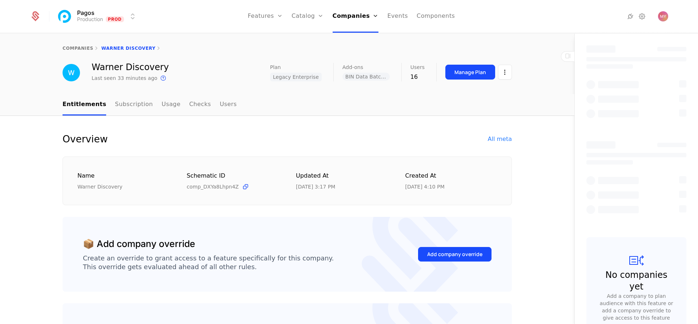 The height and width of the screenshot is (324, 698). What do you see at coordinates (636, 281) in the screenshot?
I see `div: No companies yet` at bounding box center [636, 281].